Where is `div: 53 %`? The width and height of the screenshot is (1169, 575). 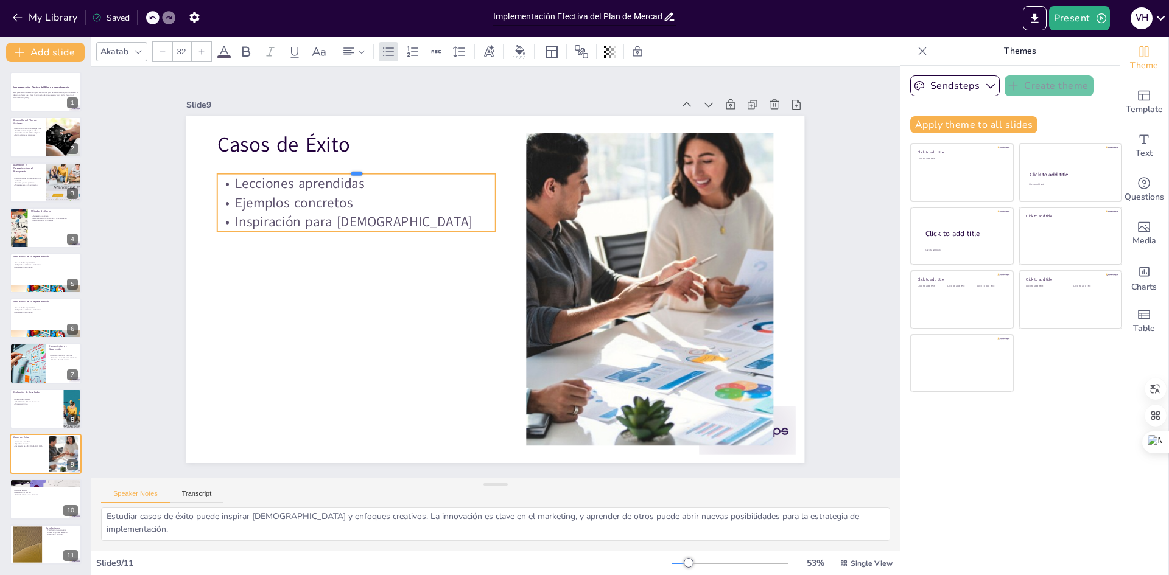
div: 53 % is located at coordinates (815, 563).